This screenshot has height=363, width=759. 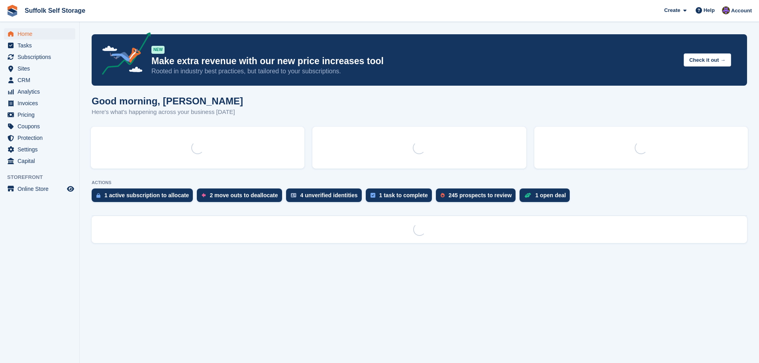 What do you see at coordinates (41, 149) in the screenshot?
I see `span: Settings` at bounding box center [41, 149].